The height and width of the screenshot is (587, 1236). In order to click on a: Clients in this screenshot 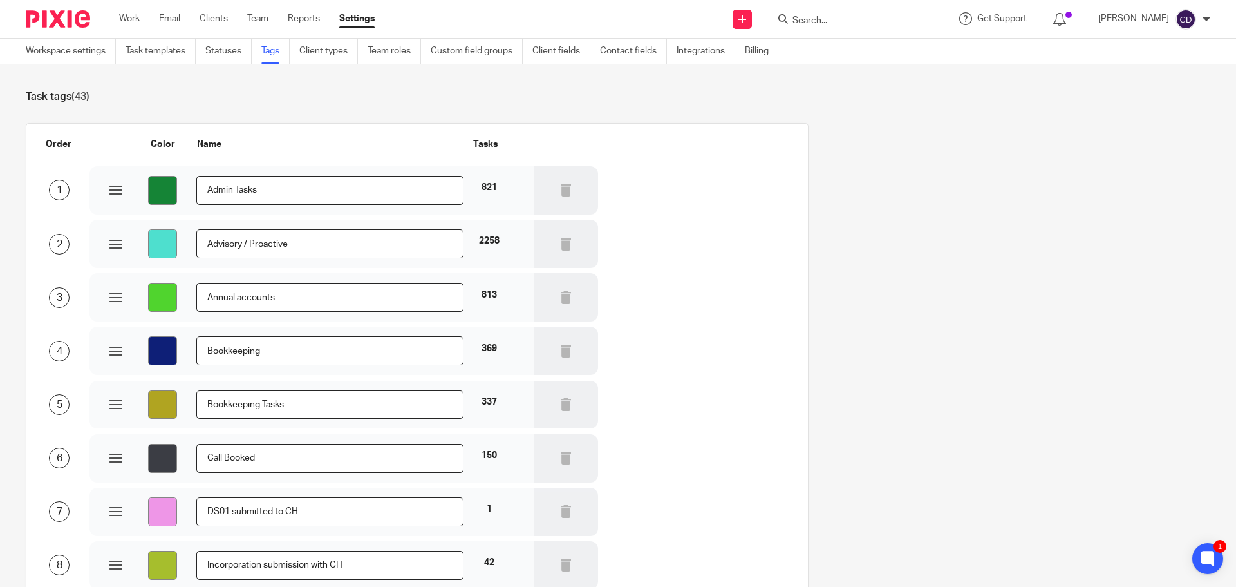, I will do `click(214, 19)`.